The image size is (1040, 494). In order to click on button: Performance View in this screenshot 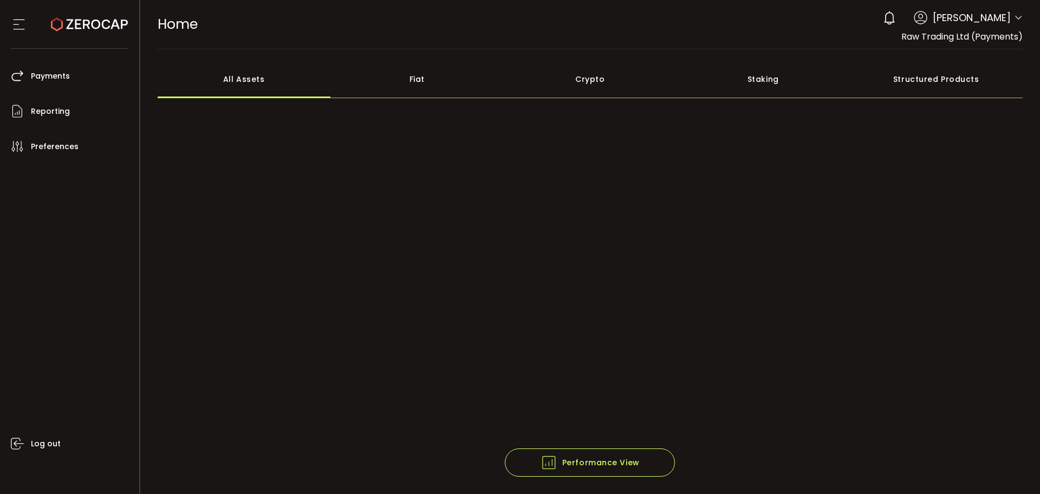, I will do `click(590, 462)`.